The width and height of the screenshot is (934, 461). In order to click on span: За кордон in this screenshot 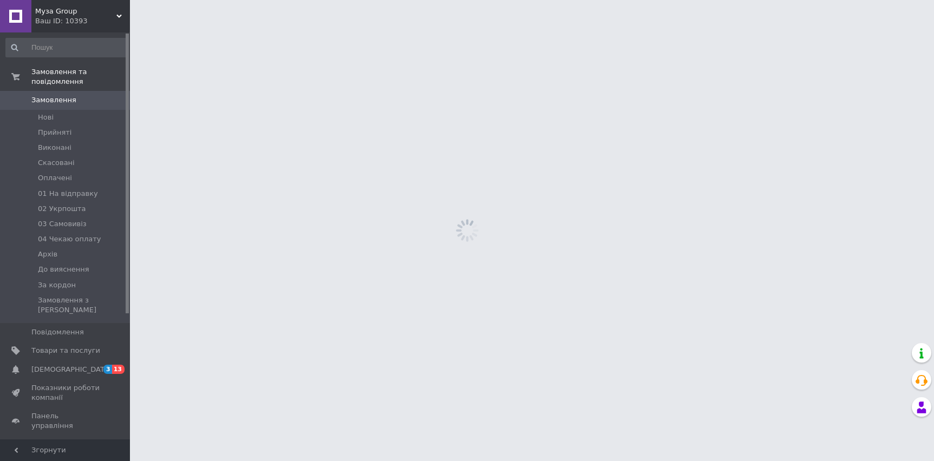, I will do `click(57, 285)`.